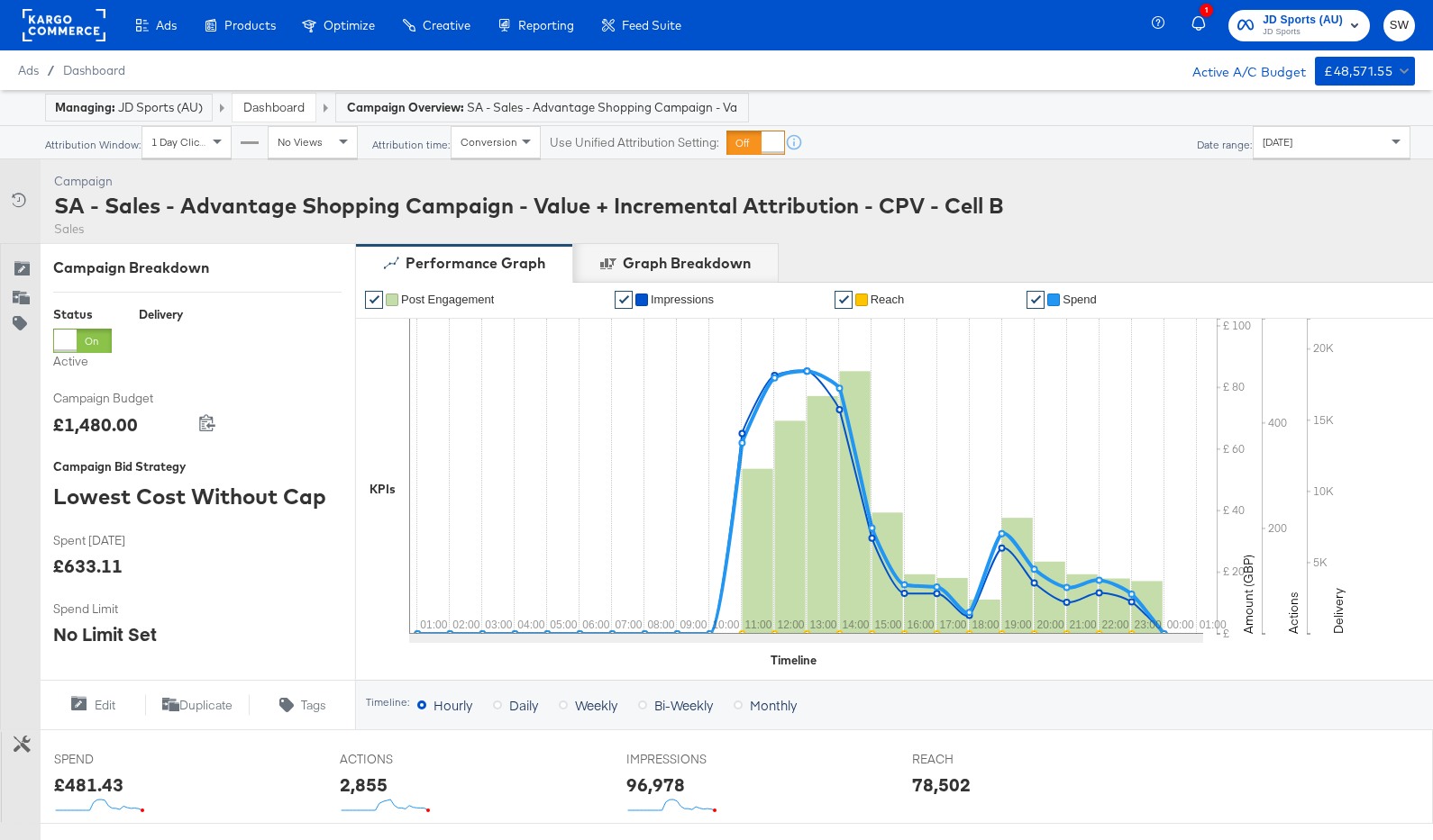 This screenshot has height=840, width=1433. I want to click on span: Campaign Budget, so click(120, 398).